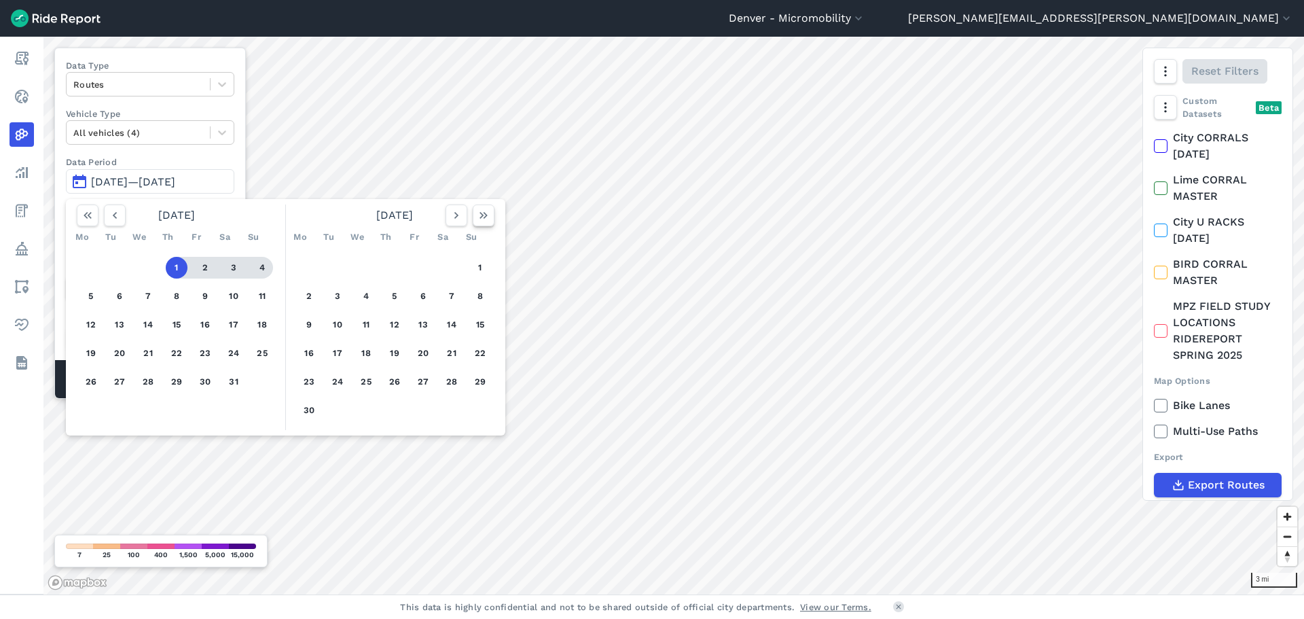  What do you see at coordinates (22, 249) in the screenshot?
I see `a: Policy` at bounding box center [22, 249].